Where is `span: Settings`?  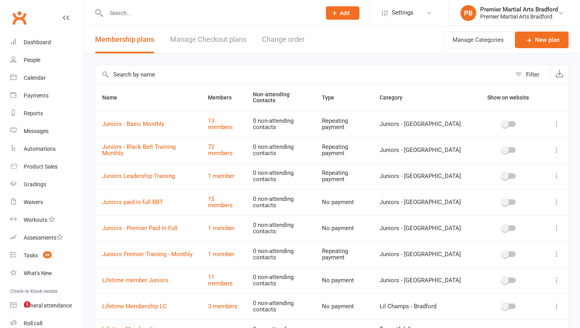 span: Settings is located at coordinates (402, 13).